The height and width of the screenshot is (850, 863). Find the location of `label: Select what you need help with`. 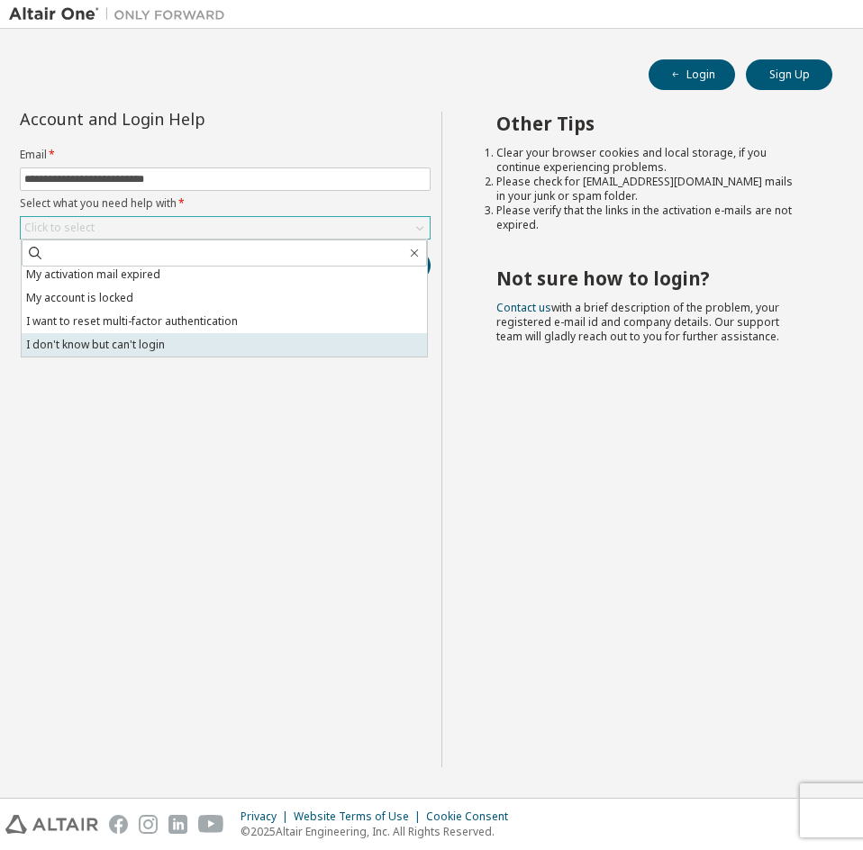

label: Select what you need help with is located at coordinates (225, 204).